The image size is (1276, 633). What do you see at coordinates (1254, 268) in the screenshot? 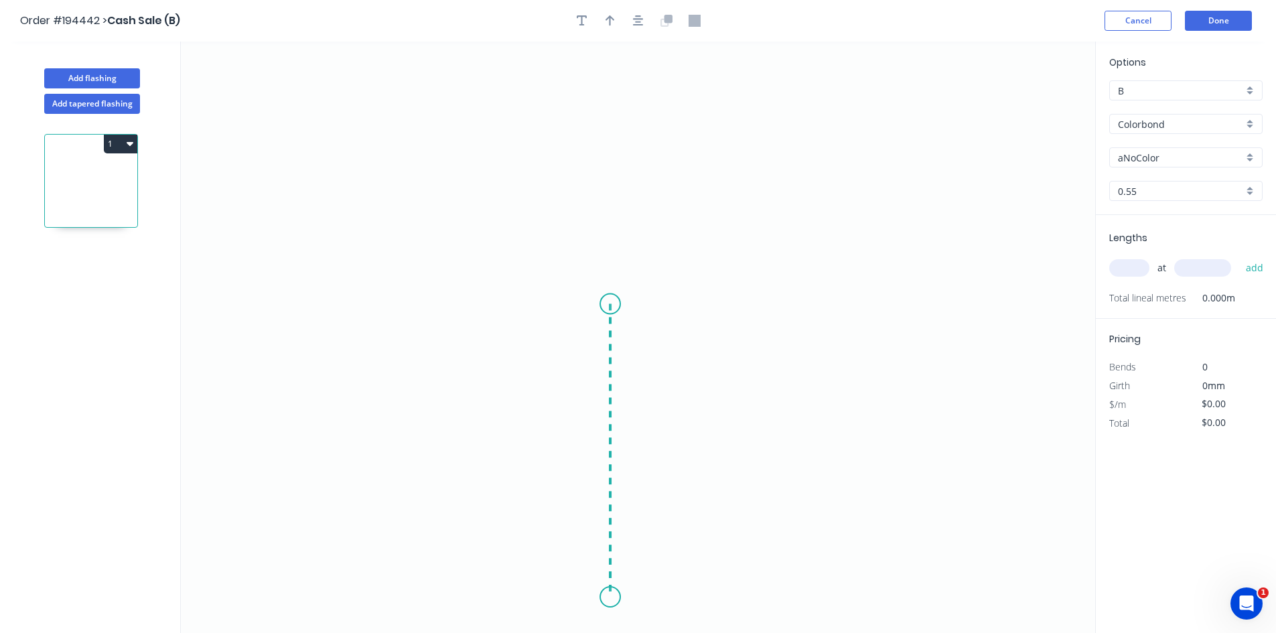
I see `button: add` at bounding box center [1254, 268].